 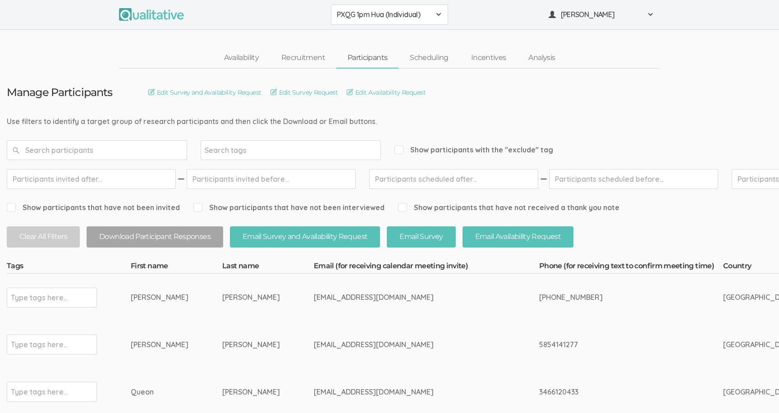 I want to click on a: Analysis, so click(x=541, y=58).